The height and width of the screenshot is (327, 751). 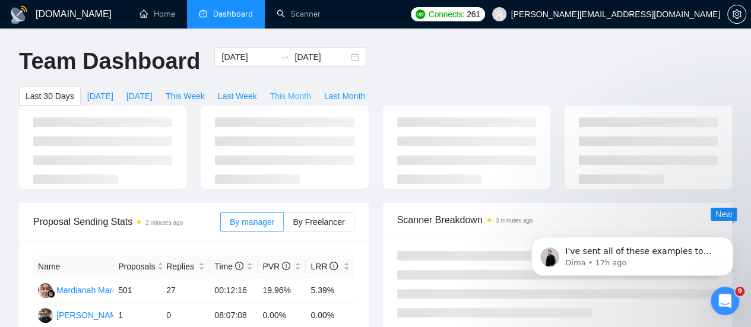 What do you see at coordinates (321, 57) in the screenshot?
I see `input: End date` at bounding box center [321, 57].